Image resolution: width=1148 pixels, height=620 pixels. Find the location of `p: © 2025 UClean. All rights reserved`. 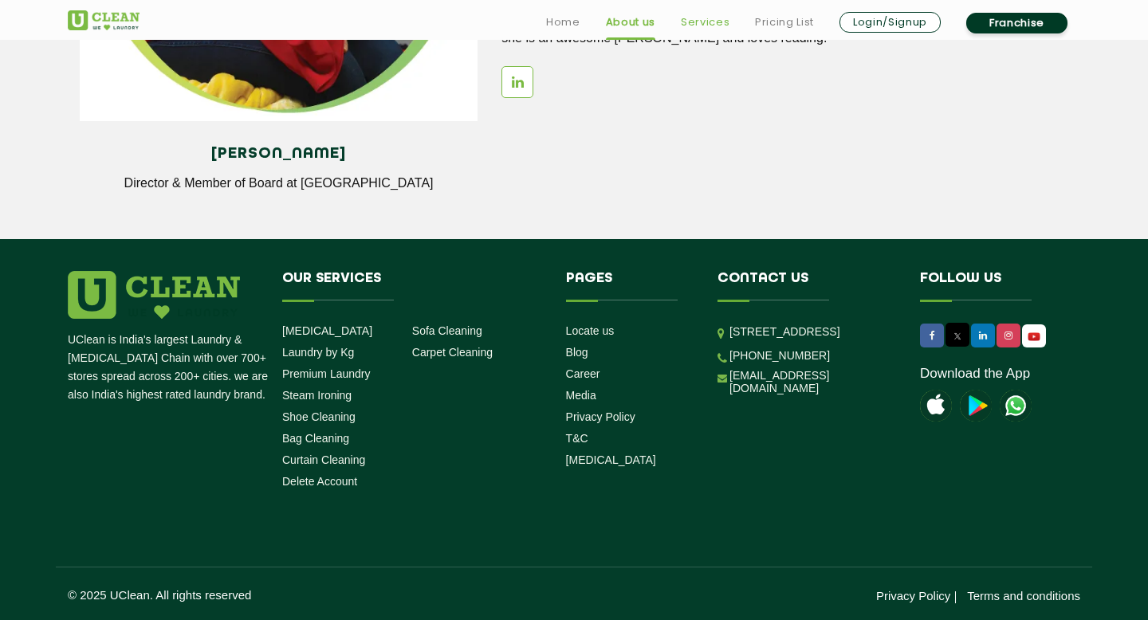

p: © 2025 UClean. All rights reserved is located at coordinates (320, 595).